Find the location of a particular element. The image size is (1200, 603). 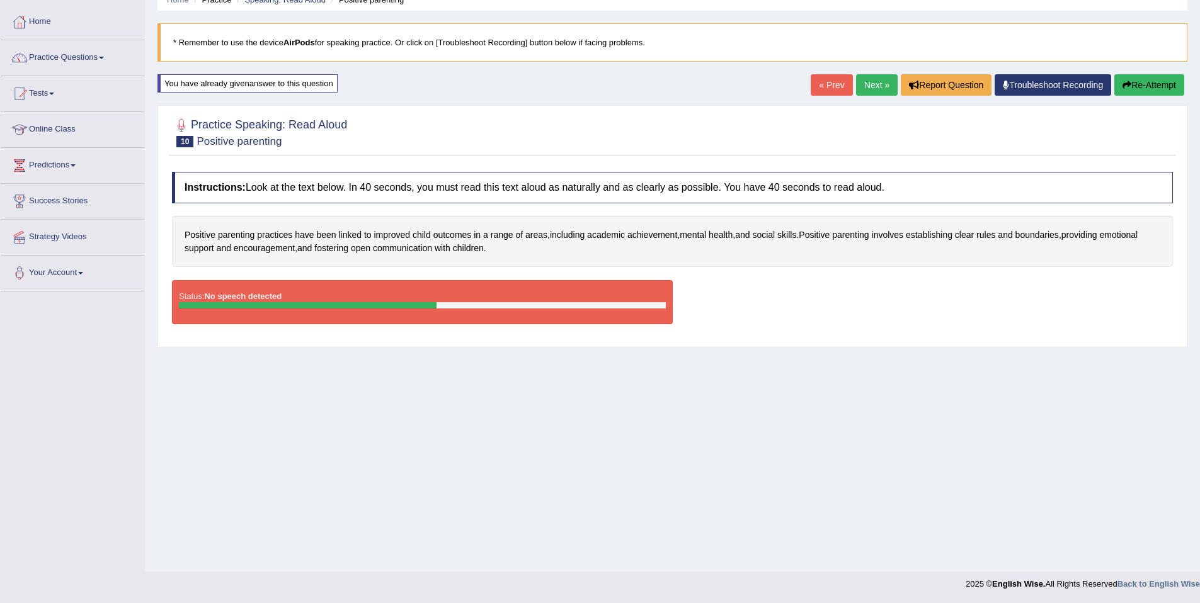

h2: Practice Speaking: Read Aloud is located at coordinates (260, 132).